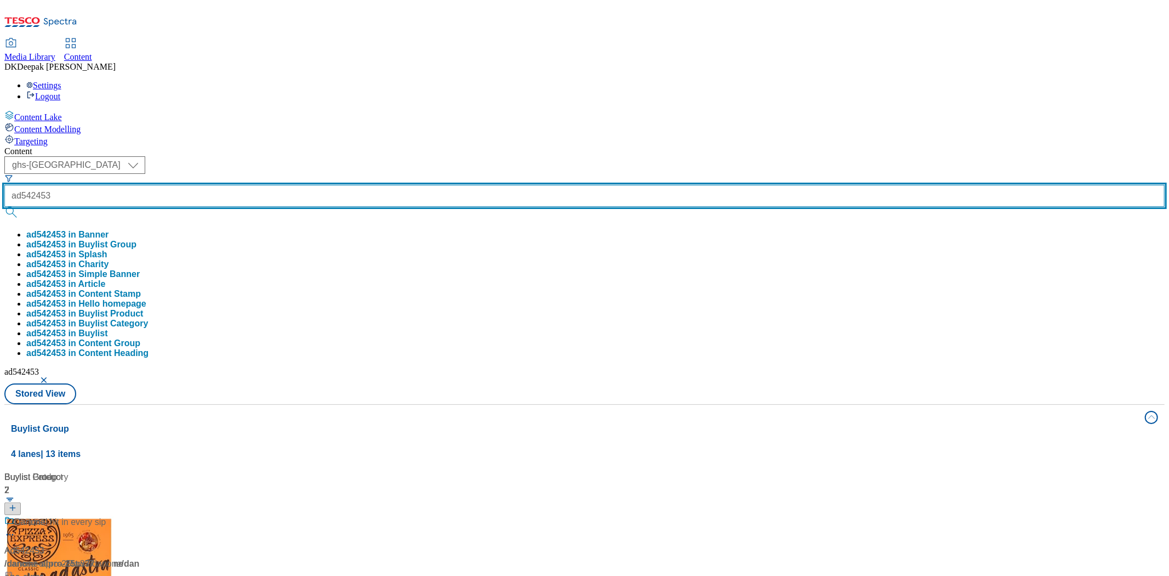 The width and height of the screenshot is (1169, 576). What do you see at coordinates (38, 117) in the screenshot?
I see `span: Content Lake` at bounding box center [38, 117].